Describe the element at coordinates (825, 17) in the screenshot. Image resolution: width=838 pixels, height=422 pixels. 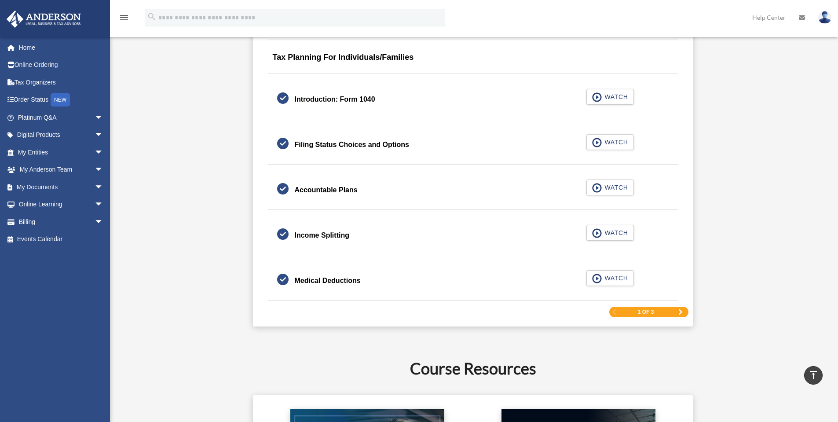
I see `img: User Pic` at that location.